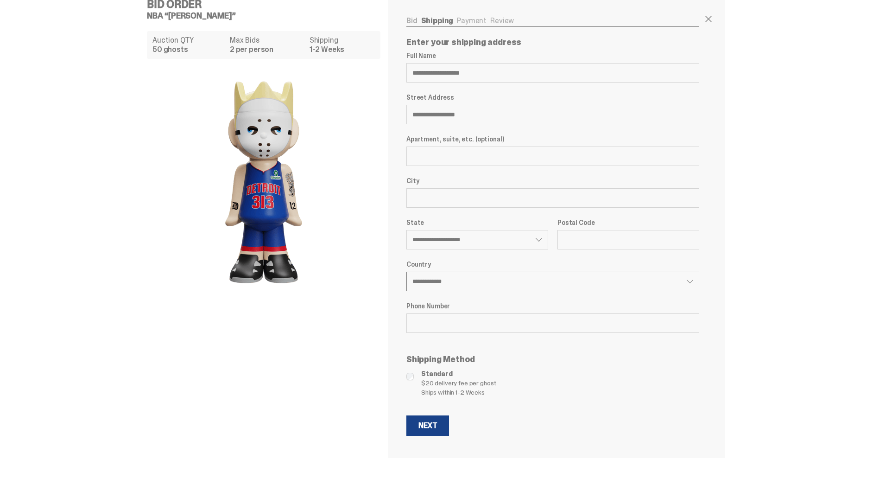  What do you see at coordinates (553, 359) in the screenshot?
I see `p: Shipping Method` at bounding box center [553, 359].